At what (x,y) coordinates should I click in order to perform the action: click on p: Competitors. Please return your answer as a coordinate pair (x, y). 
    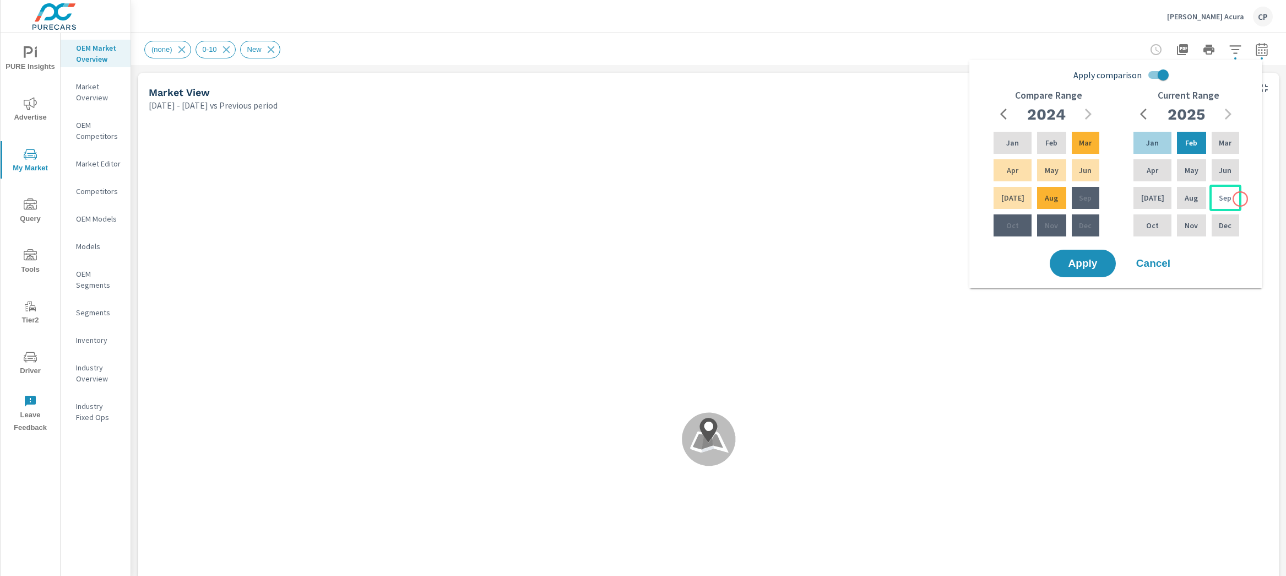
    Looking at the image, I should click on (99, 191).